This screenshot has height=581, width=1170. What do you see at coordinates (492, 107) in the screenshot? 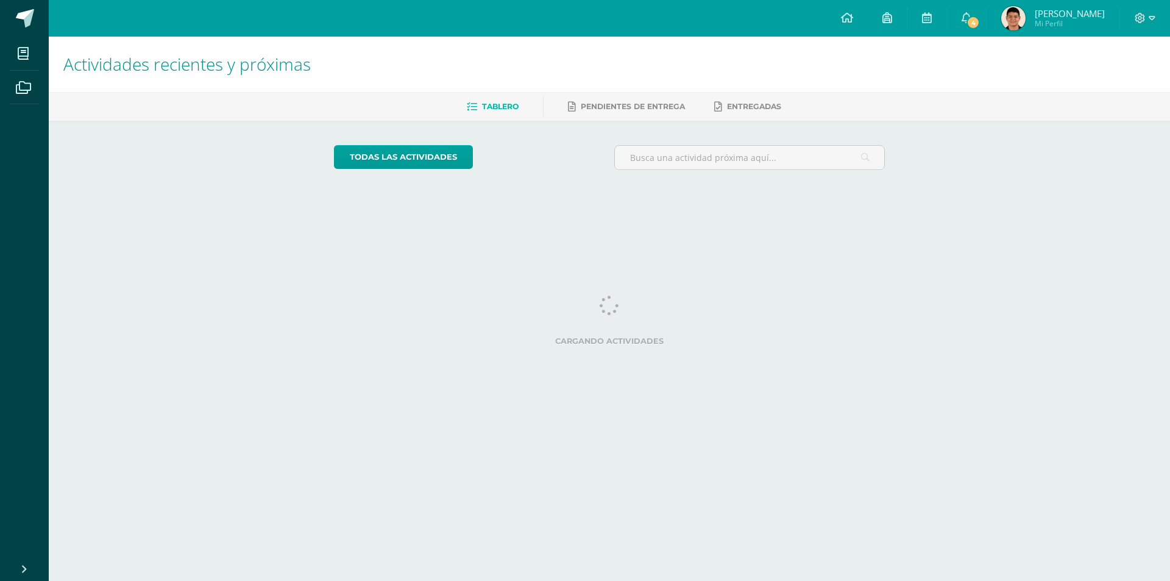
I see `a: Tablero` at bounding box center [492, 107].